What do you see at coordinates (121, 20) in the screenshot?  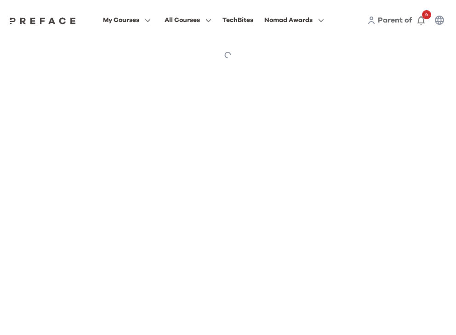 I see `span: My Courses` at bounding box center [121, 20].